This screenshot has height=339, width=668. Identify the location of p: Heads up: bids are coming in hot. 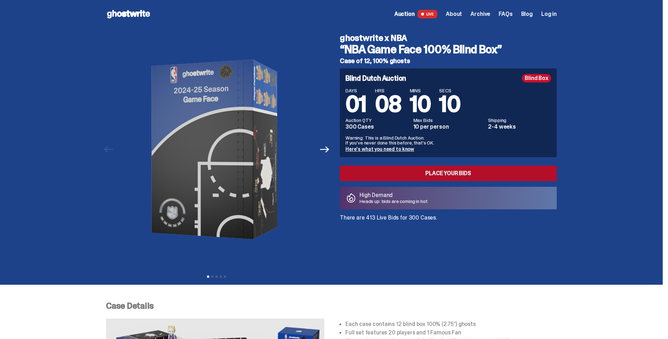
(393, 201).